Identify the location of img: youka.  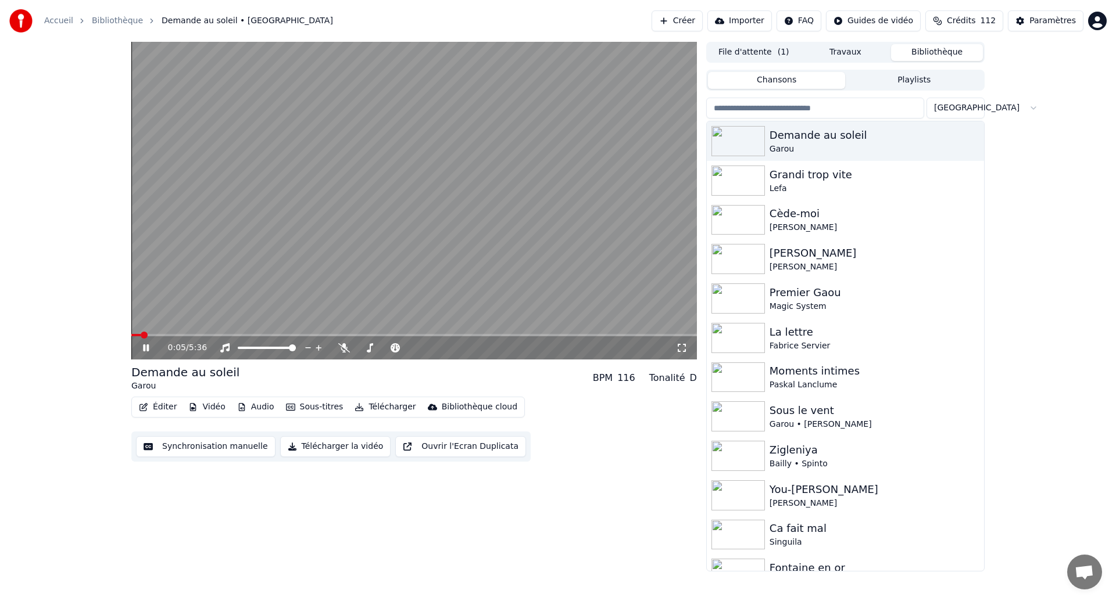
(21, 21).